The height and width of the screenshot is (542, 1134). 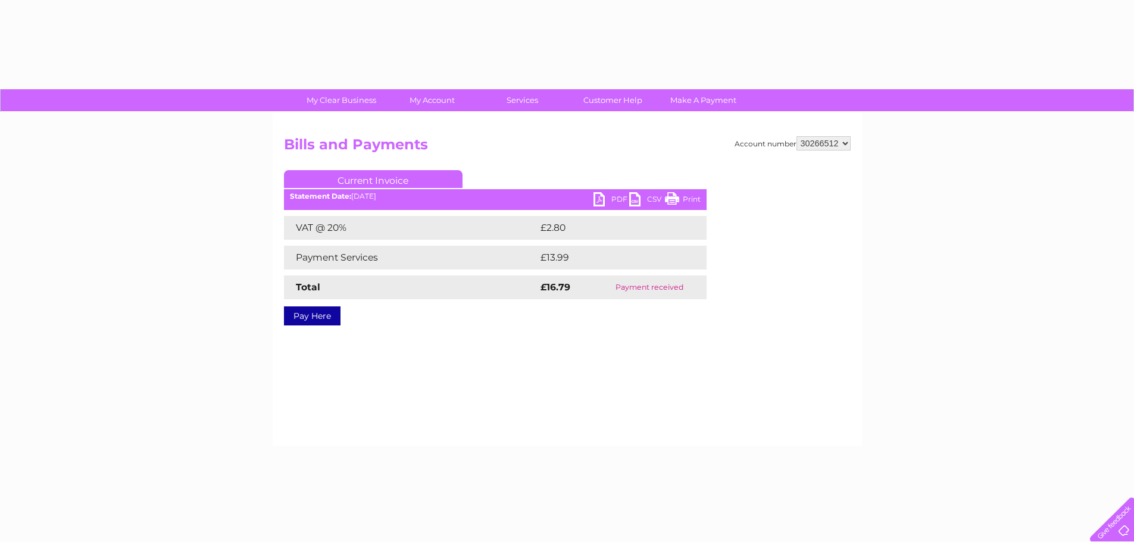 What do you see at coordinates (649, 288) in the screenshot?
I see `td: Payment received` at bounding box center [649, 288].